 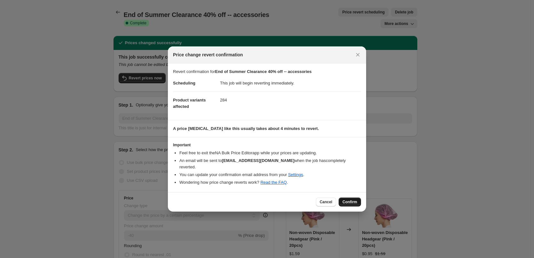 I want to click on span: Confirm, so click(x=350, y=202).